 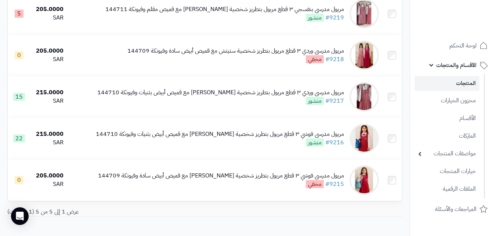 What do you see at coordinates (447, 171) in the screenshot?
I see `a: خيارات المنتجات` at bounding box center [447, 171].